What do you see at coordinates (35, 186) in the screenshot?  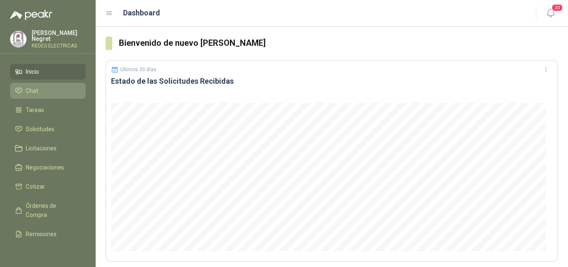 I see `span: Cotizar` at bounding box center [35, 186].